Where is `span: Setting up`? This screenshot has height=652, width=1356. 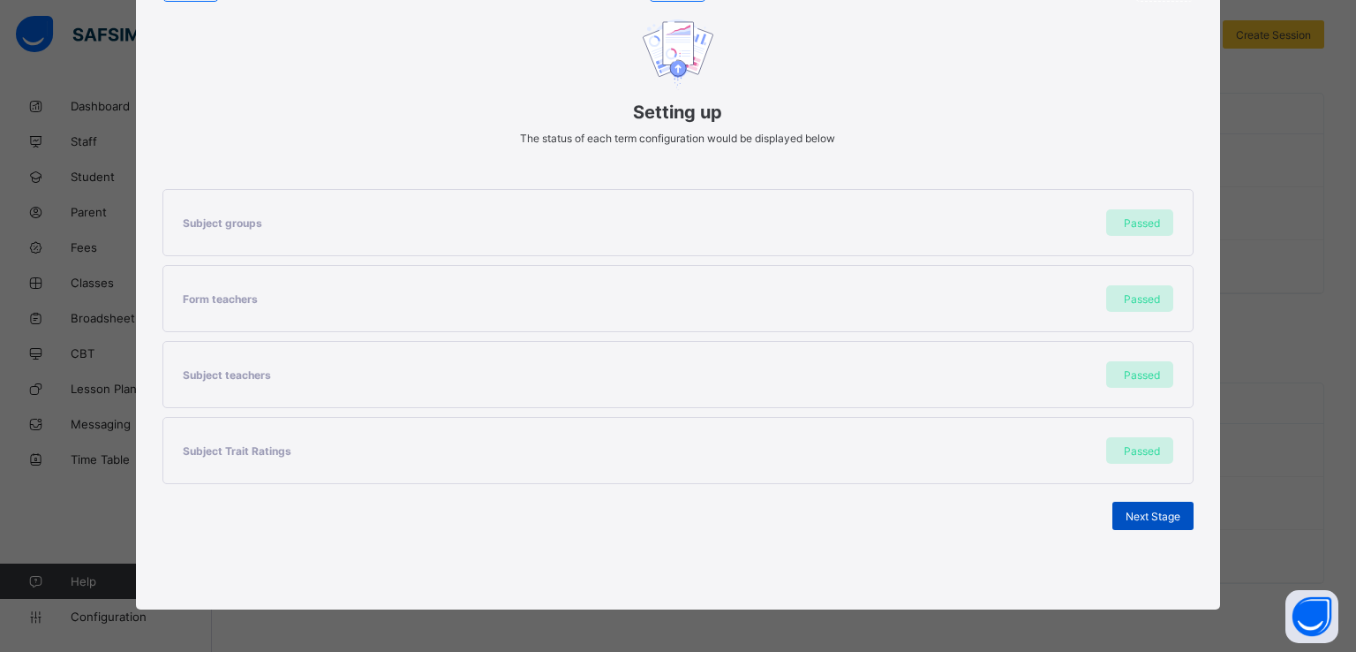 span: Setting up is located at coordinates (678, 112).